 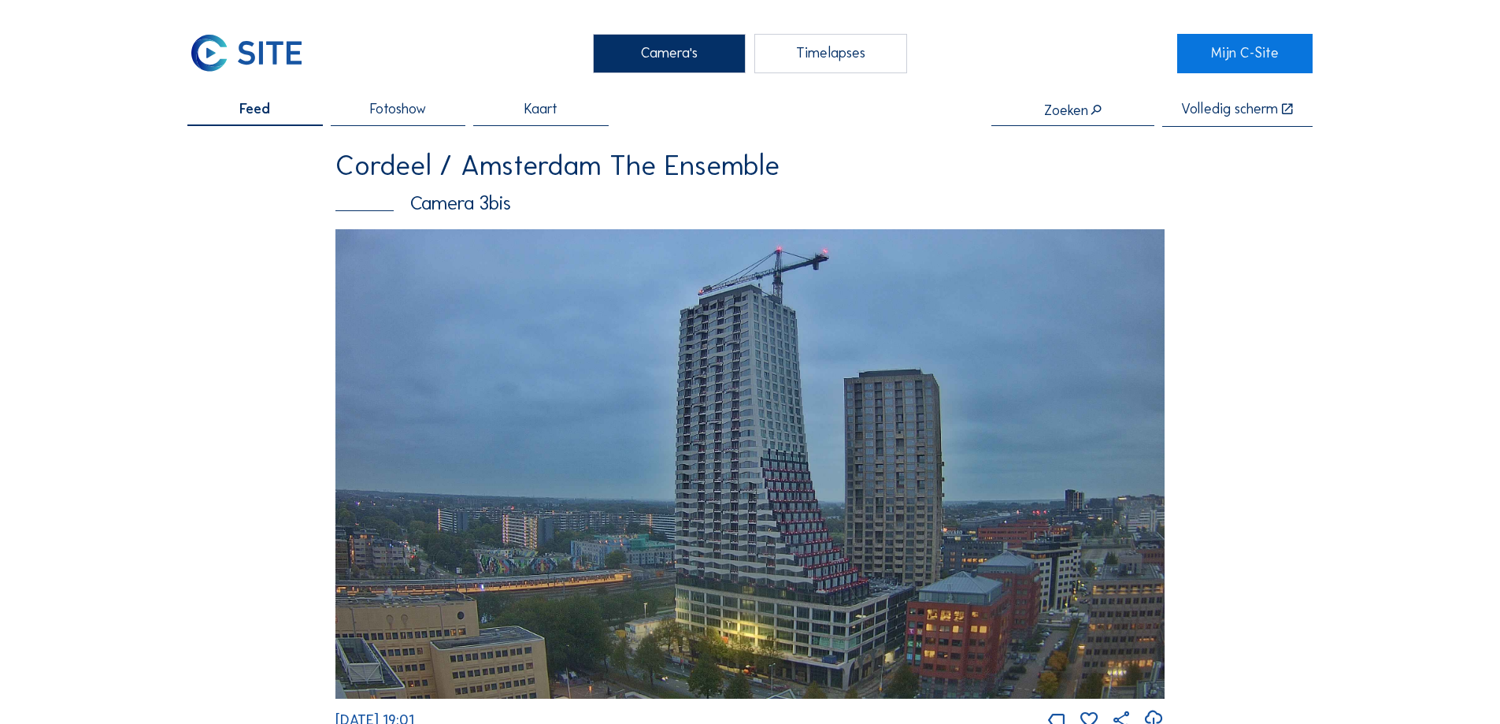 What do you see at coordinates (750, 166) in the screenshot?
I see `div: Cordeel / Amsterdam The Ensemble` at bounding box center [750, 166].